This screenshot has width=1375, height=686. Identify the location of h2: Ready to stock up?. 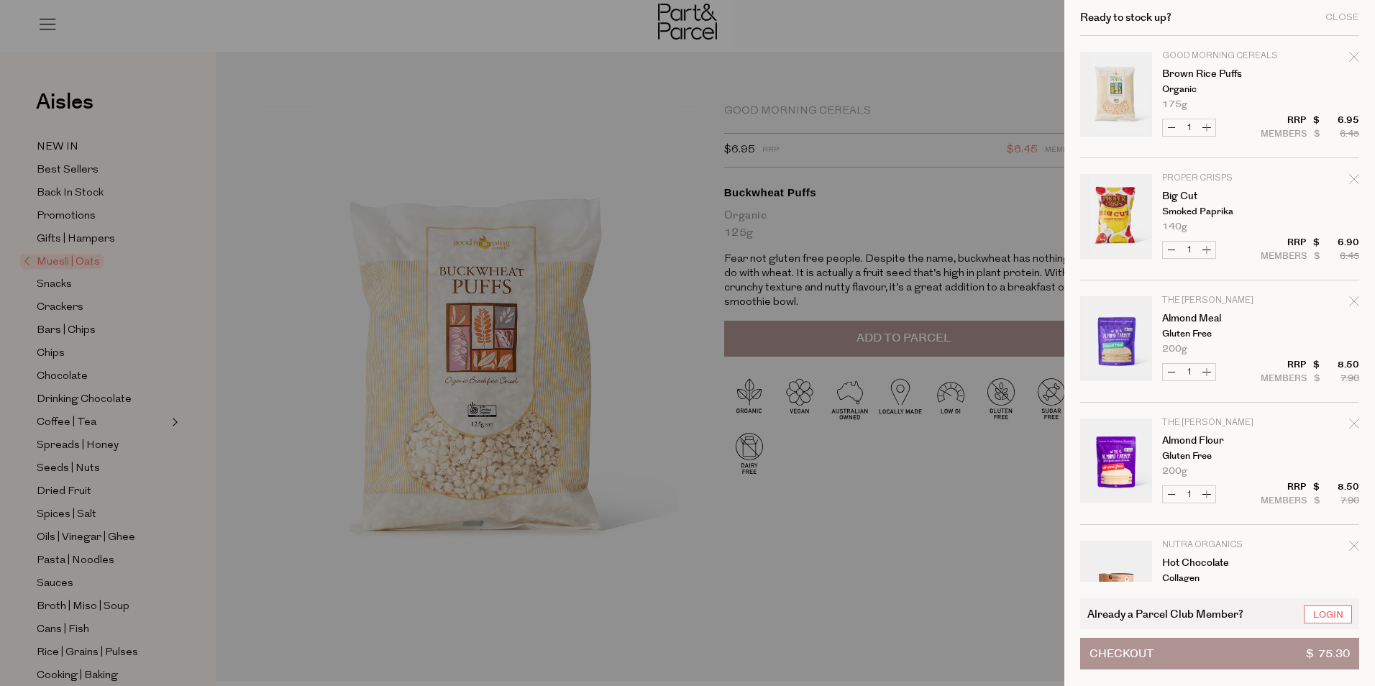
(1125, 17).